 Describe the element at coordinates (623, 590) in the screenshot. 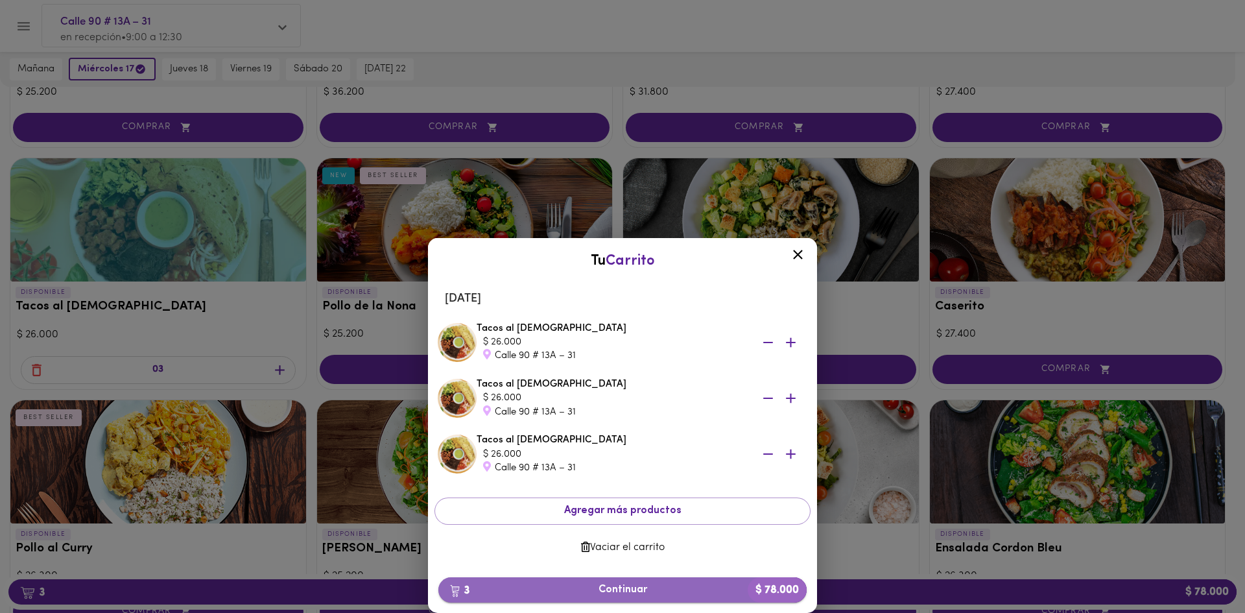

I see `span: Continuar` at that location.